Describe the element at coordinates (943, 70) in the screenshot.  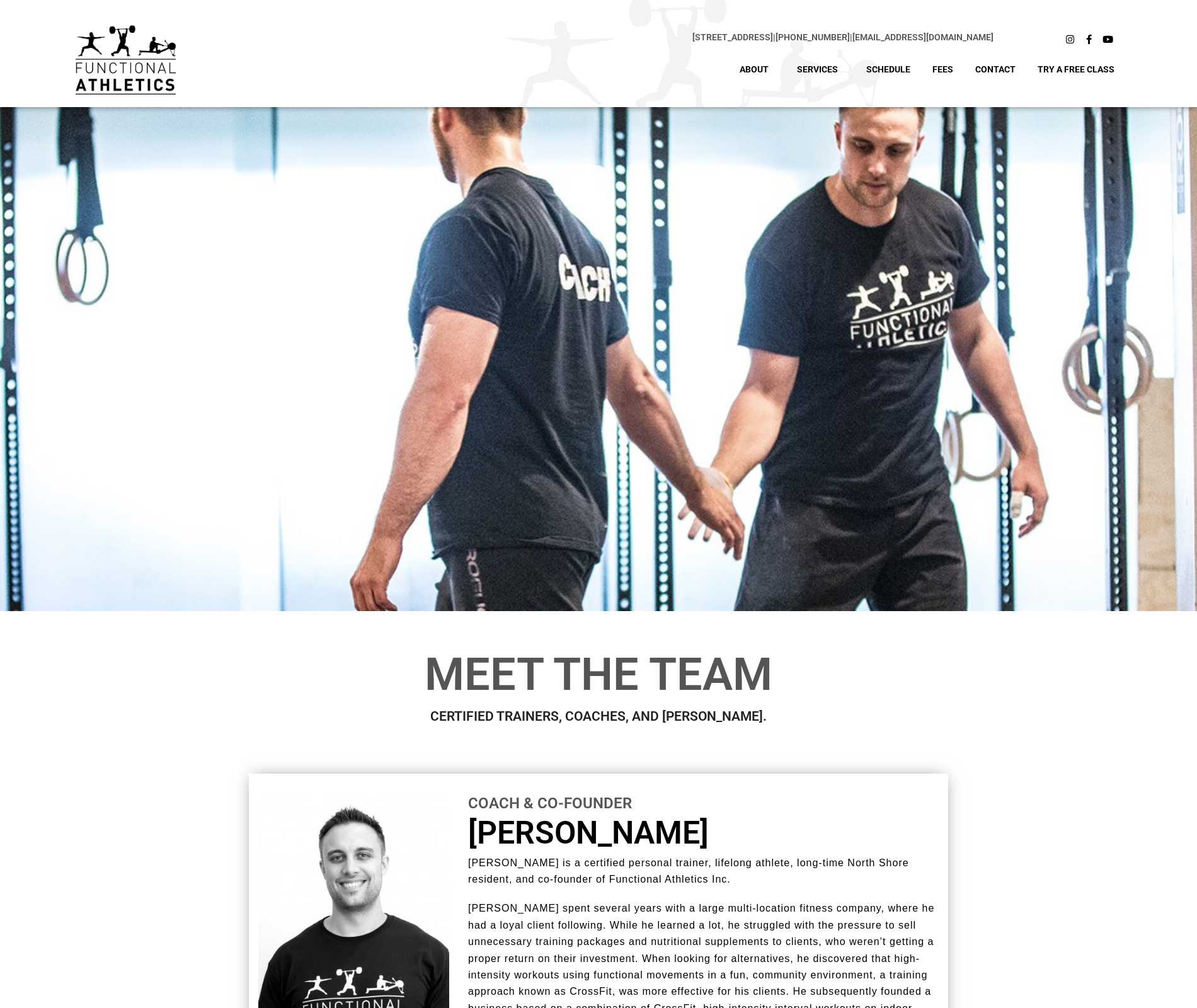
I see `a: Fees` at that location.